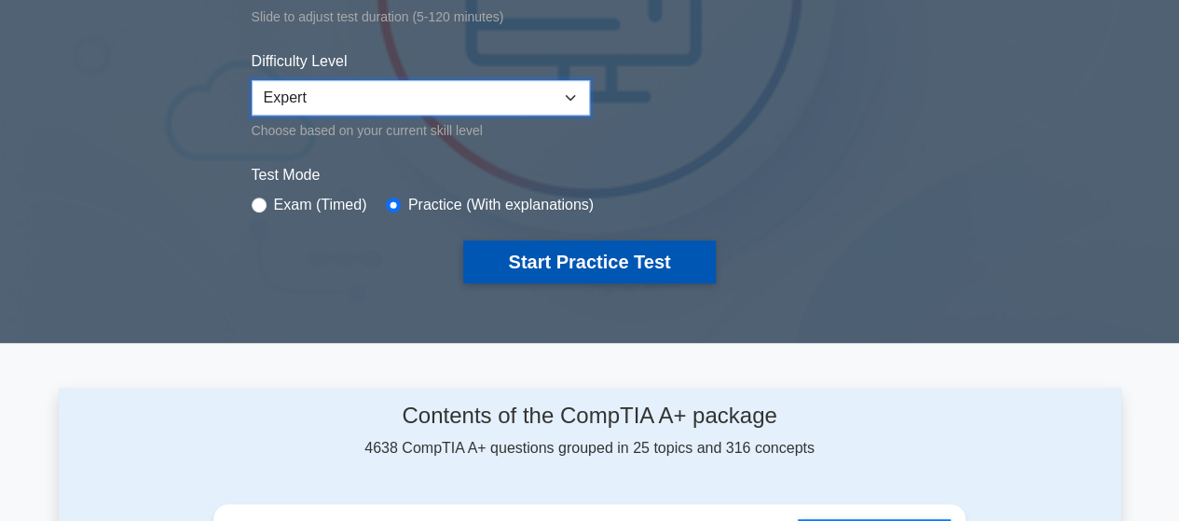  I want to click on label: Exam (Timed), so click(321, 205).